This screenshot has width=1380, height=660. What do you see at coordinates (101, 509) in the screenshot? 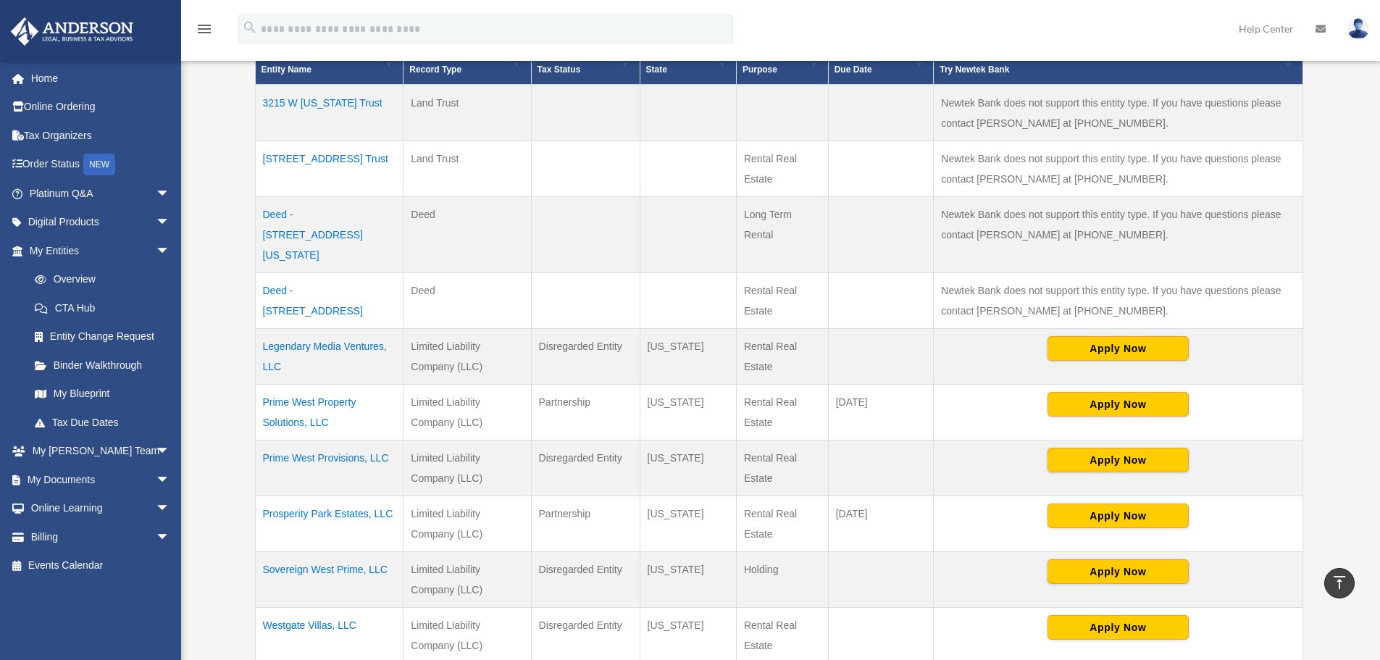
I see `a: Online Learningarrow_drop_down` at bounding box center [101, 509].